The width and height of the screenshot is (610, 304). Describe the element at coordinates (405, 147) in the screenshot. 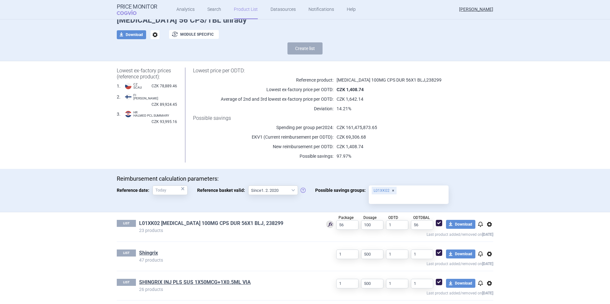

I see `p: CZK 1,408.74` at that location.